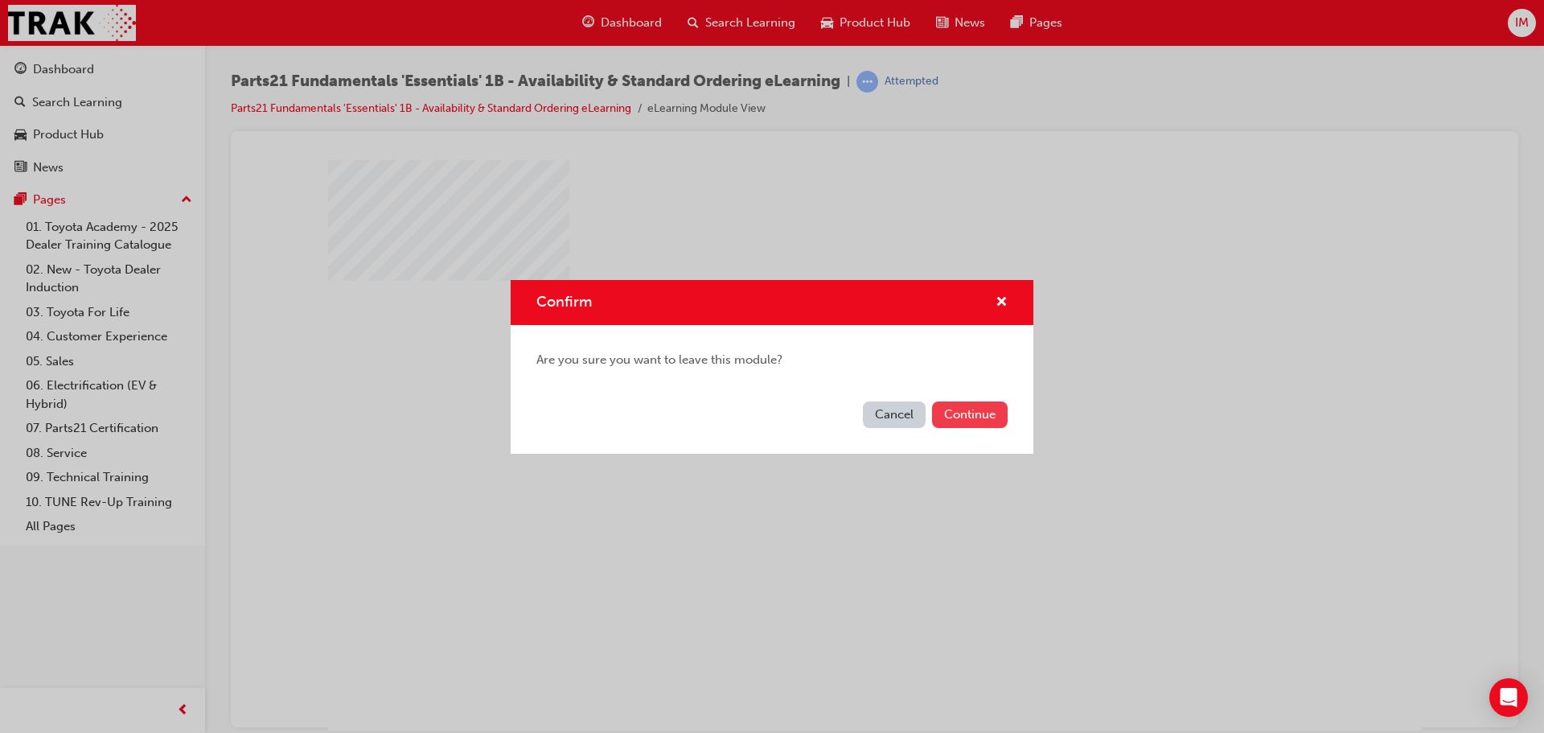 This screenshot has height=733, width=1544. What do you see at coordinates (1001, 302) in the screenshot?
I see `button: cross-icon` at bounding box center [1001, 302].